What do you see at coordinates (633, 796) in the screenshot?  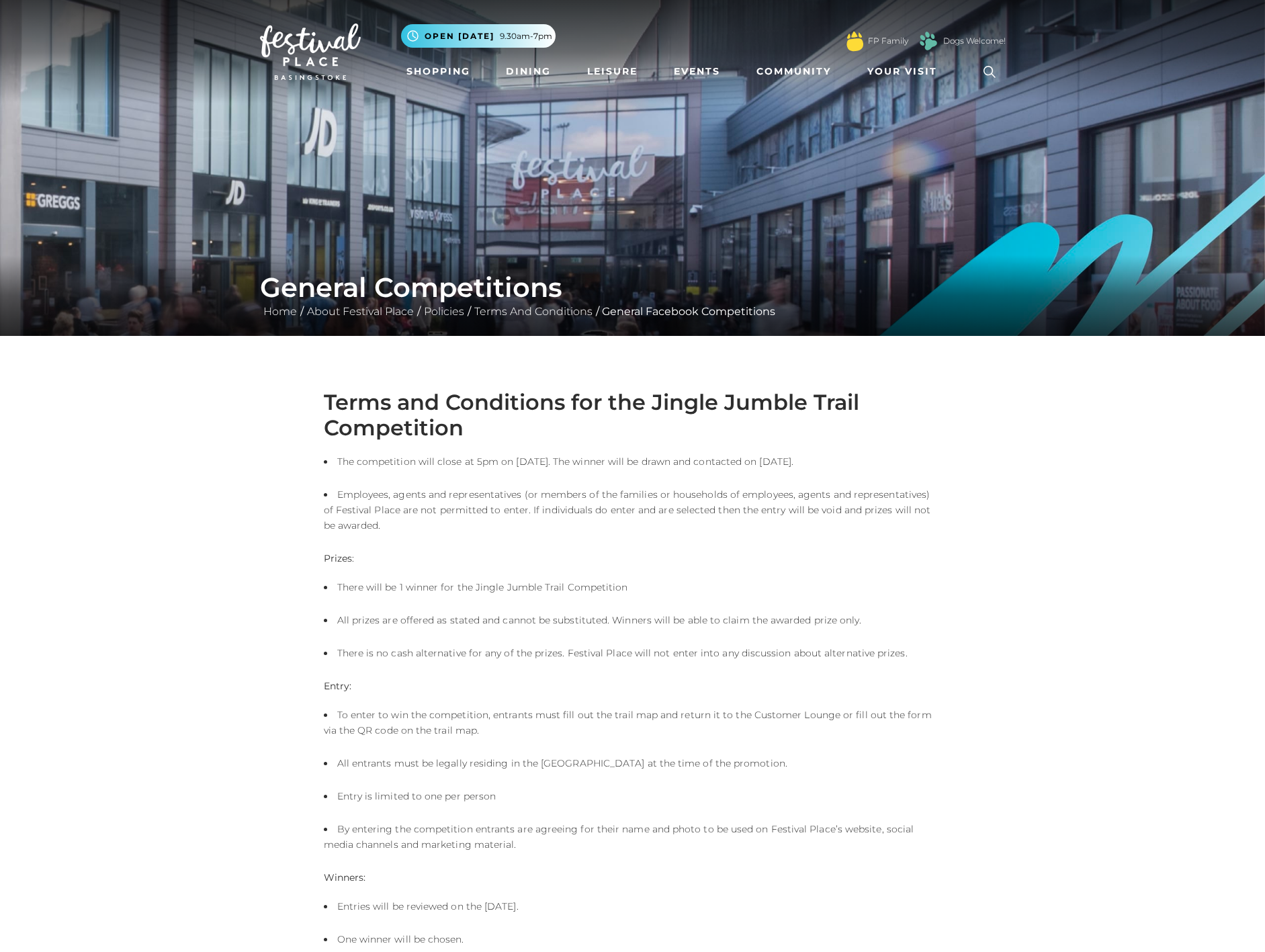 I see `li: Entry is limited to one per person` at bounding box center [633, 796].